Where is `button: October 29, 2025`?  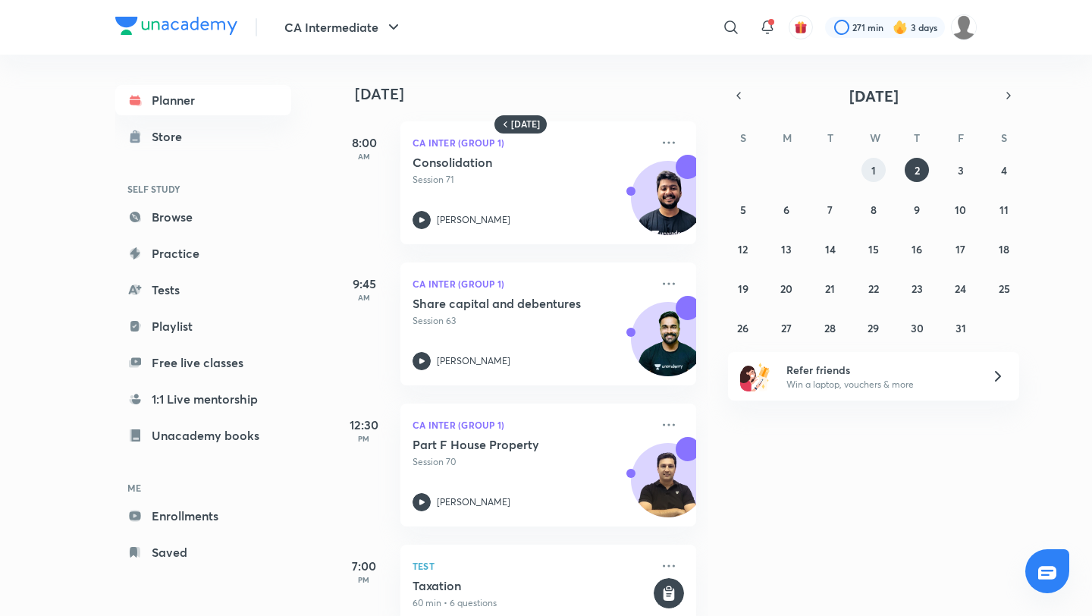
button: October 29, 2025 is located at coordinates (874, 328).